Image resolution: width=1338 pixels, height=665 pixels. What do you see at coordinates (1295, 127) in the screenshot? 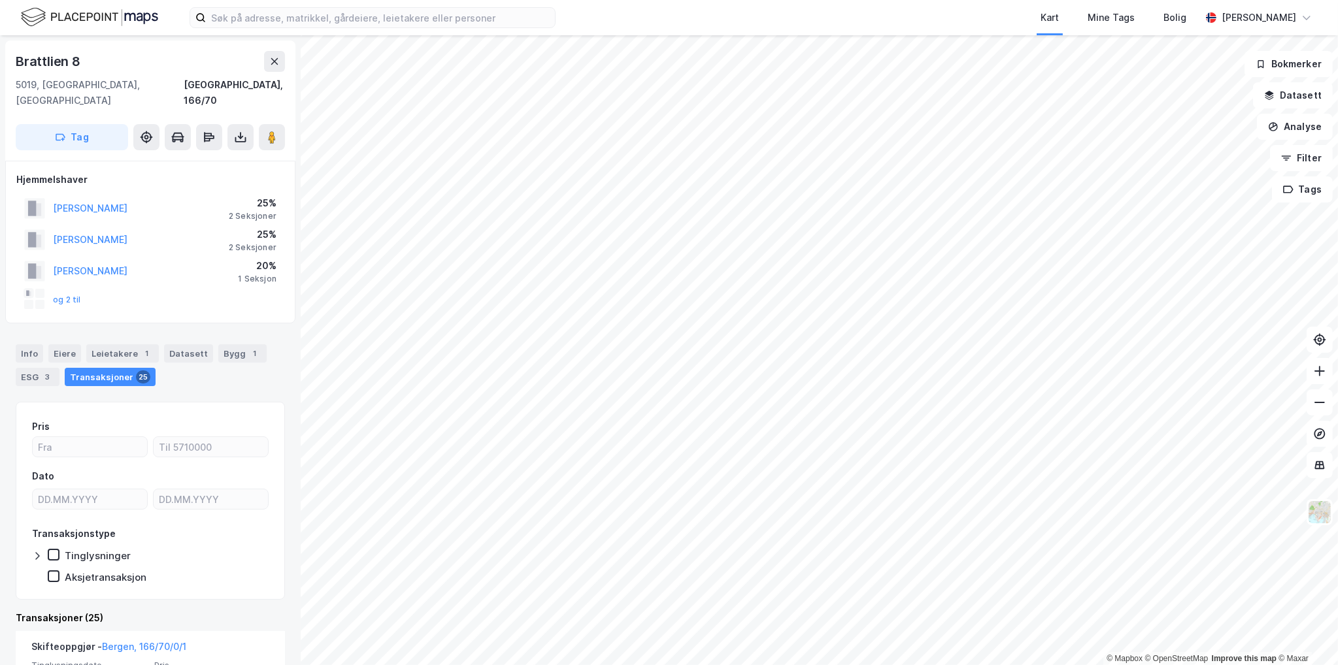
I see `button: Analyse` at bounding box center [1295, 127].